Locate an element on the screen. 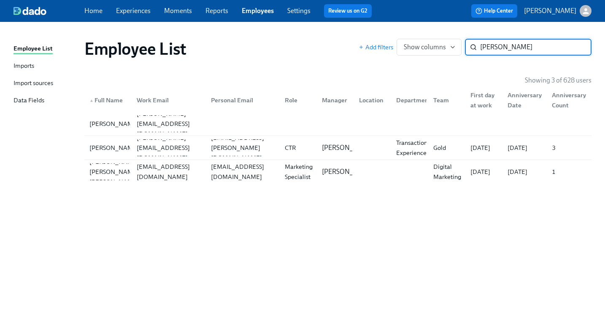  a: Review us on G2 is located at coordinates (347, 11).